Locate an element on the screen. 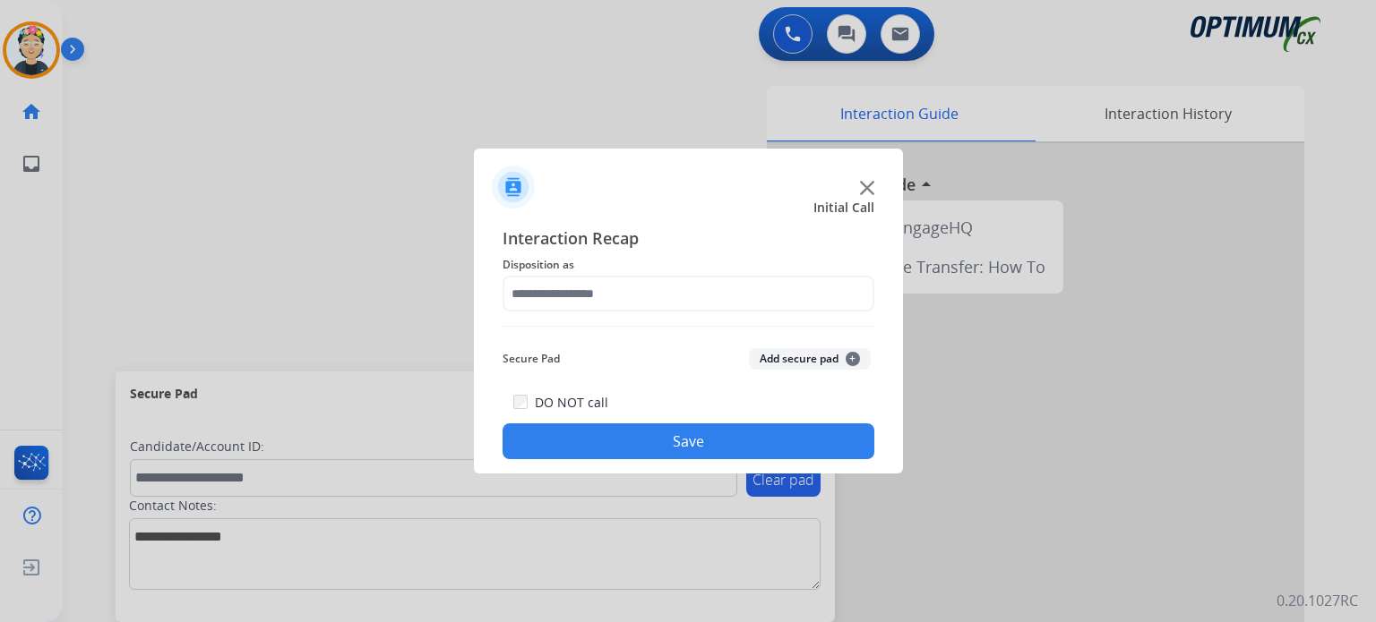 This screenshot has width=1376, height=622. span: Interaction Recap is located at coordinates (688, 240).